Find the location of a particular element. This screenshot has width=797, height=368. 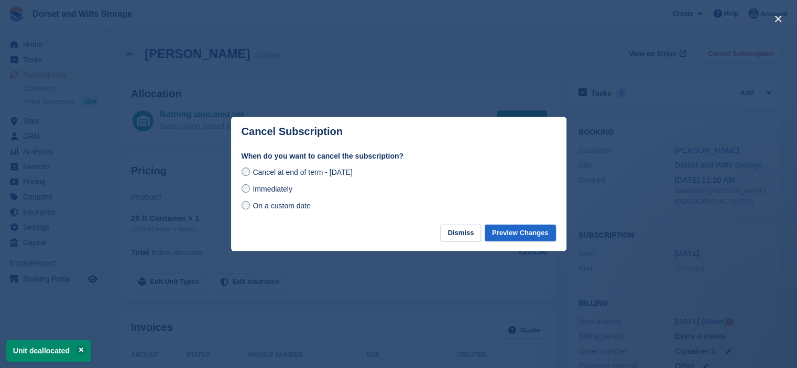

input: On a custom date is located at coordinates (246, 205).